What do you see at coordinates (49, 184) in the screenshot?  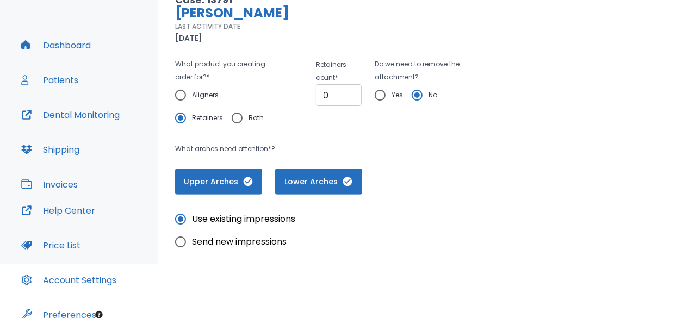 I see `button: Invoices` at bounding box center [49, 184].